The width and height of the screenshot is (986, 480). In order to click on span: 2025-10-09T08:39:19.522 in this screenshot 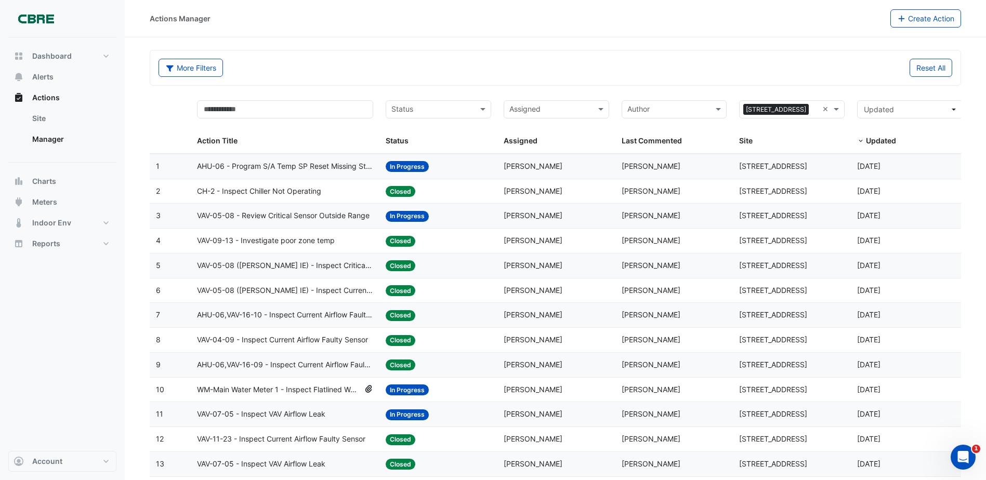, I will do `click(868, 191)`.